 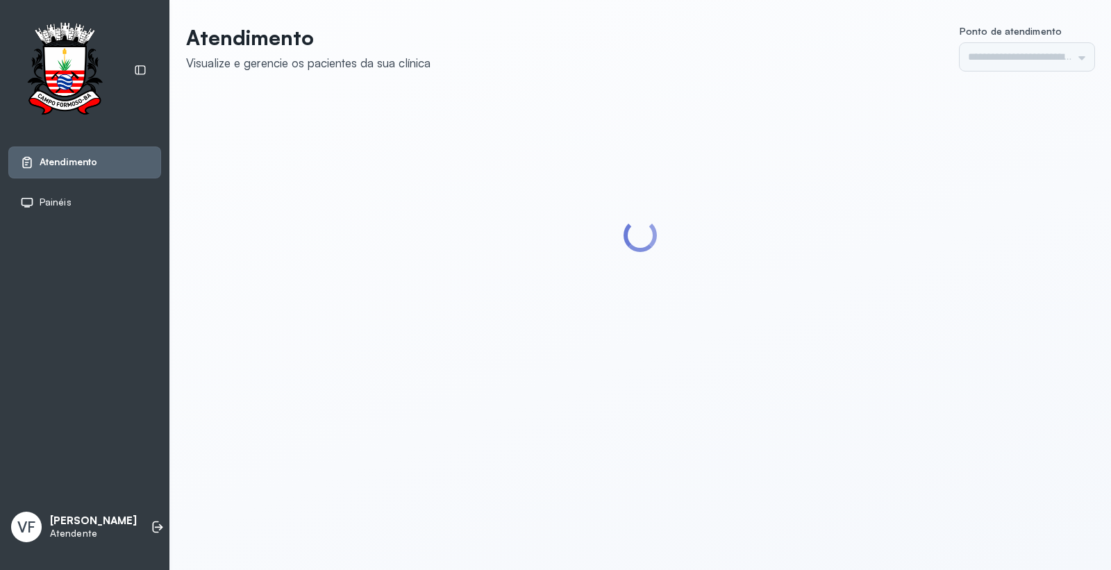 What do you see at coordinates (65, 70) in the screenshot?
I see `img: Logotipo do estabelecimento` at bounding box center [65, 70].